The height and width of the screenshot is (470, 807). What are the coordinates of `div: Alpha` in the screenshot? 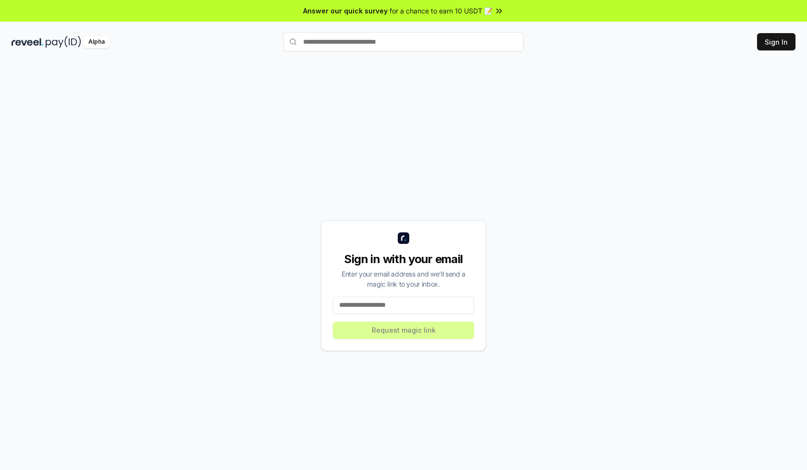 It's located at (97, 42).